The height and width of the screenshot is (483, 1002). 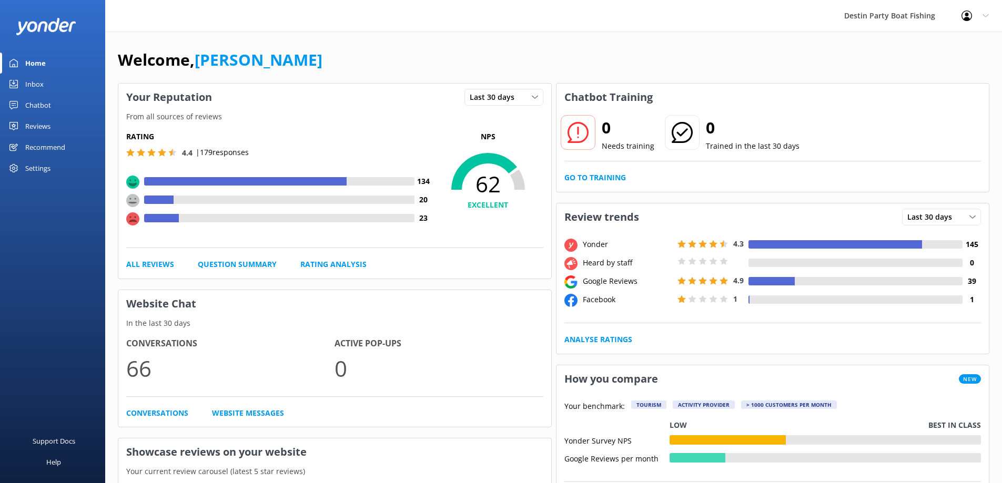 What do you see at coordinates (971, 245) in the screenshot?
I see `h4: 145` at bounding box center [971, 245].